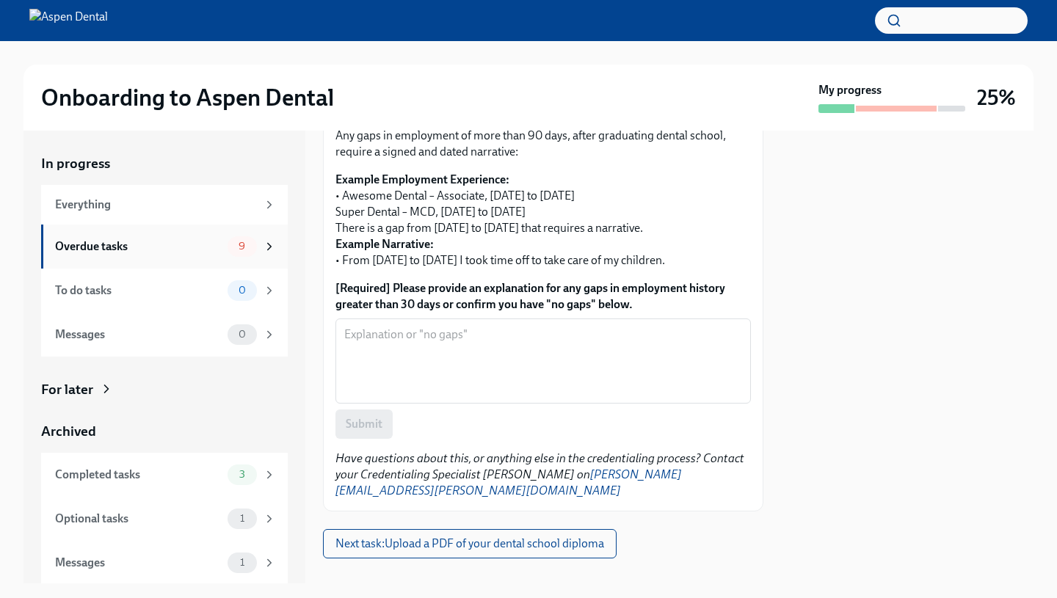 Image resolution: width=1057 pixels, height=598 pixels. What do you see at coordinates (164, 247) in the screenshot?
I see `a: Overdue tasks9` at bounding box center [164, 247].